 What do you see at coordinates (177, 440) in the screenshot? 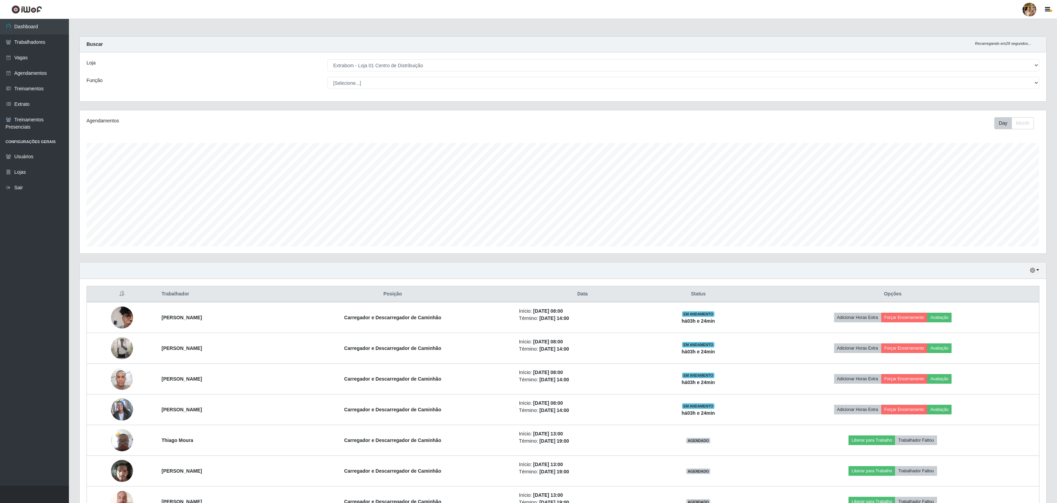
I see `strong: Thiago Moura` at bounding box center [177, 440].